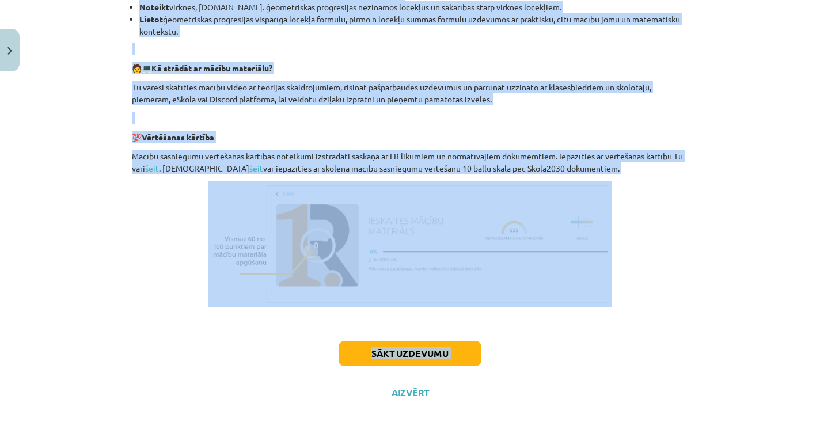 Image resolution: width=820 pixels, height=441 pixels. Describe the element at coordinates (151, 19) in the screenshot. I see `b: Lietot` at that location.